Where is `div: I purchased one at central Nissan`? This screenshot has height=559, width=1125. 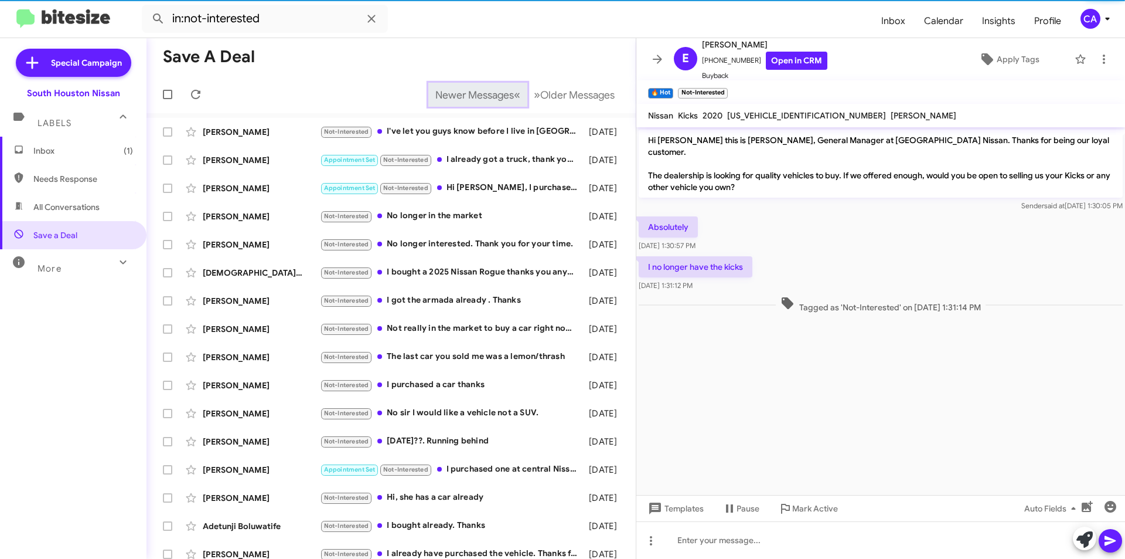
div: I purchased one at central Nissan is located at coordinates (451, 469).